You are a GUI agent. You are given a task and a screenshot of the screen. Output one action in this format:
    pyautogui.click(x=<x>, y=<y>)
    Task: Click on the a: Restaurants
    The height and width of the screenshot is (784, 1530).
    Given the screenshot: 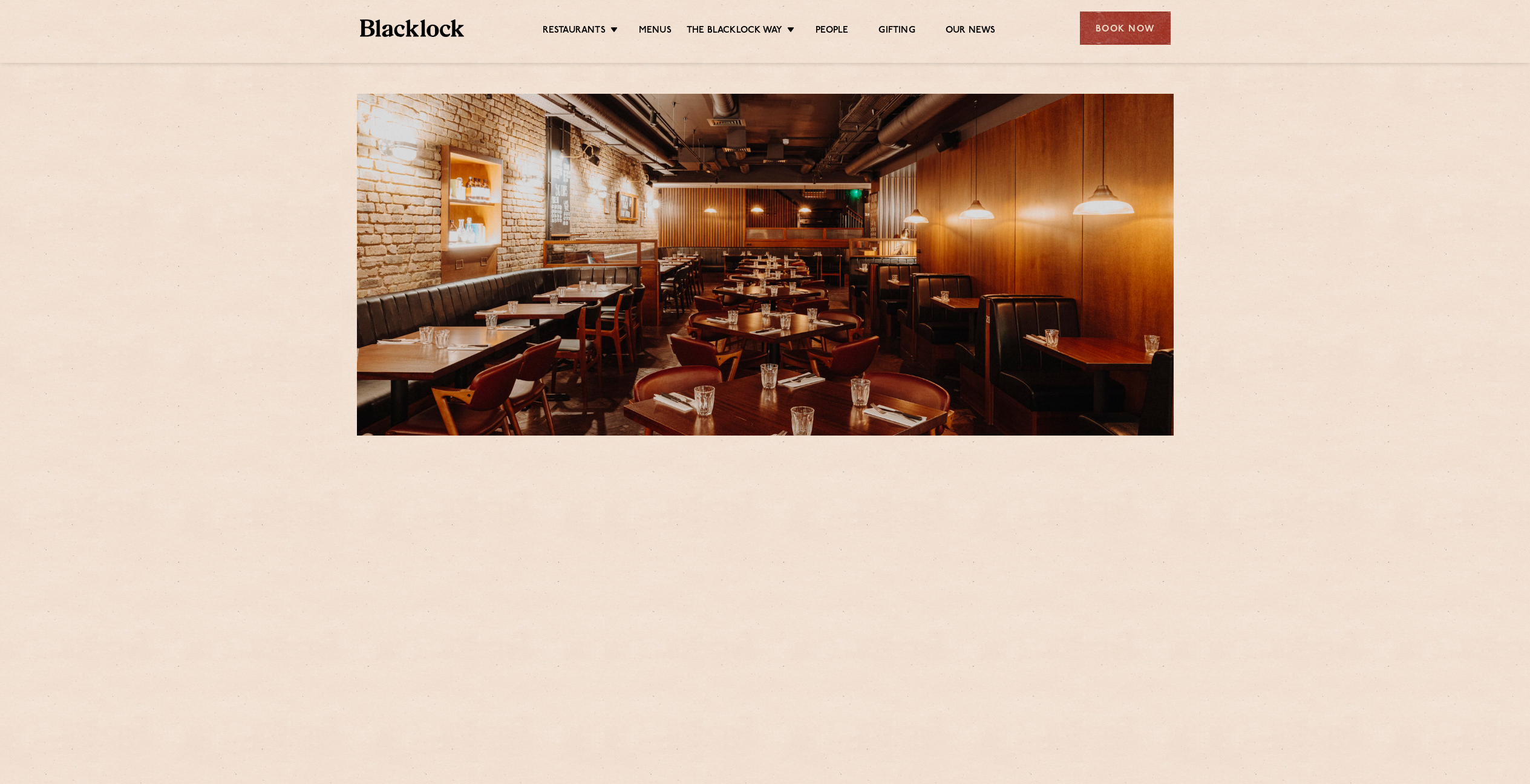 What is the action you would take?
    pyautogui.click(x=574, y=31)
    